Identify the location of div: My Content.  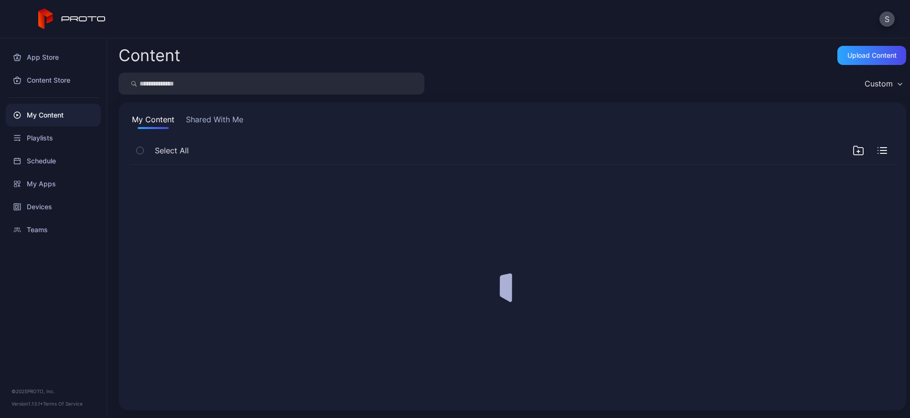
(53, 115).